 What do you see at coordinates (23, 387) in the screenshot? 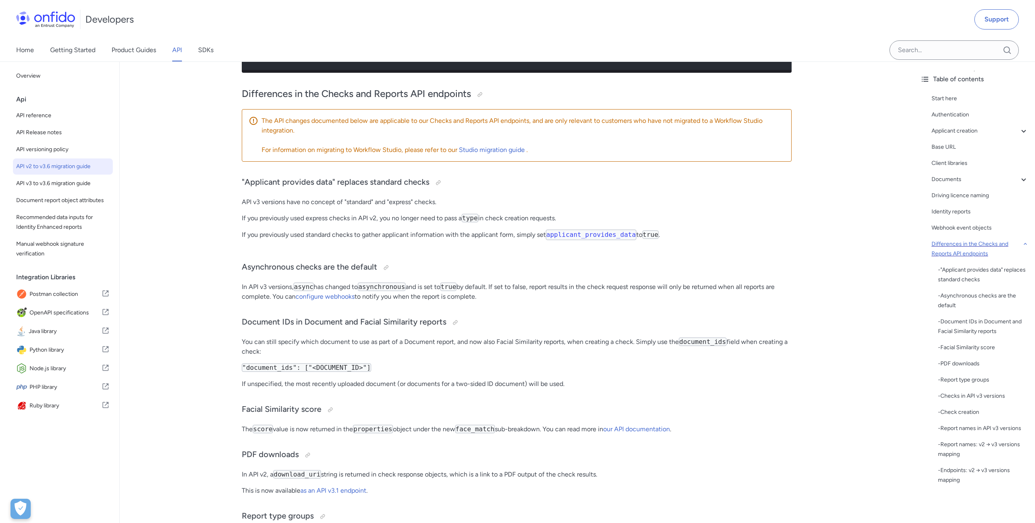
I see `img: IconPHP library` at bounding box center [23, 387].